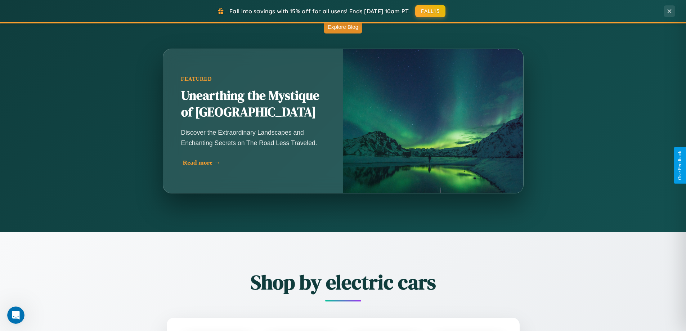 Image resolution: width=686 pixels, height=331 pixels. Describe the element at coordinates (253, 79) in the screenshot. I see `div: Featured` at that location.